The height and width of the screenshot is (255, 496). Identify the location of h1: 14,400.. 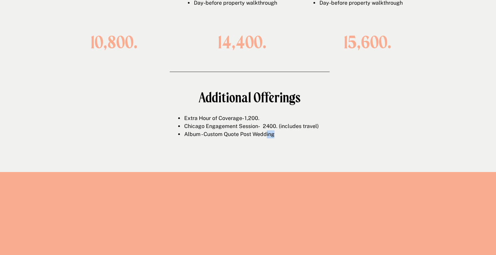
(242, 42).